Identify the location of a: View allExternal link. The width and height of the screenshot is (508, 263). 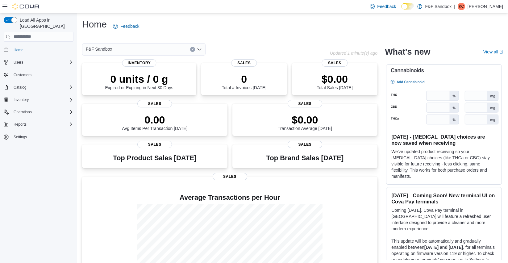
(494, 52).